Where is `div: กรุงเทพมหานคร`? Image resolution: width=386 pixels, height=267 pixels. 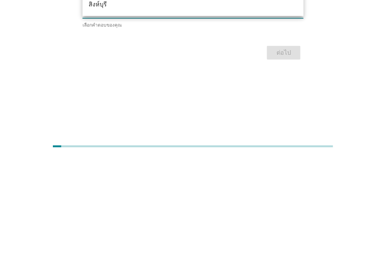 div: กรุงเทพมหานคร is located at coordinates (184, 100).